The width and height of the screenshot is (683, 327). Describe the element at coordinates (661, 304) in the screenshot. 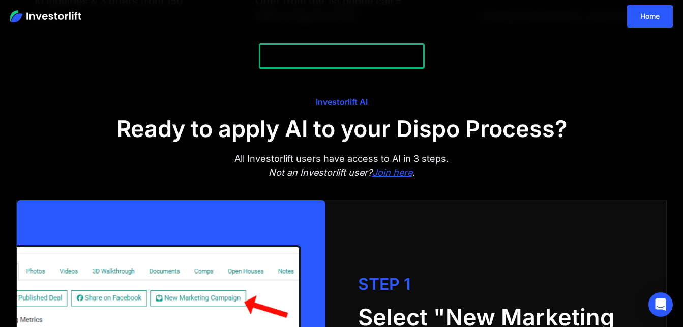

I see `div: Open Intercom Messenger` at that location.